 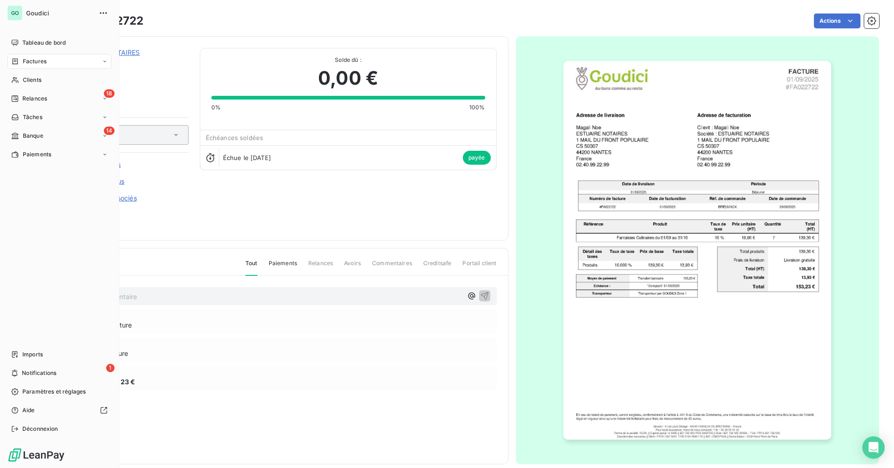 What do you see at coordinates (477, 158) in the screenshot?
I see `span: payée` at bounding box center [477, 158].